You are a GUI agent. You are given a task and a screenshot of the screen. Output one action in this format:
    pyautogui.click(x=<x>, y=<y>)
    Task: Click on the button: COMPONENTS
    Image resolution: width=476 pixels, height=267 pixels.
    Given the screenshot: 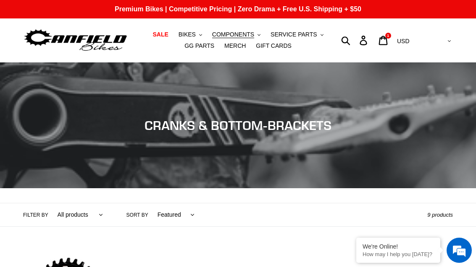 What is the action you would take?
    pyautogui.click(x=236, y=34)
    